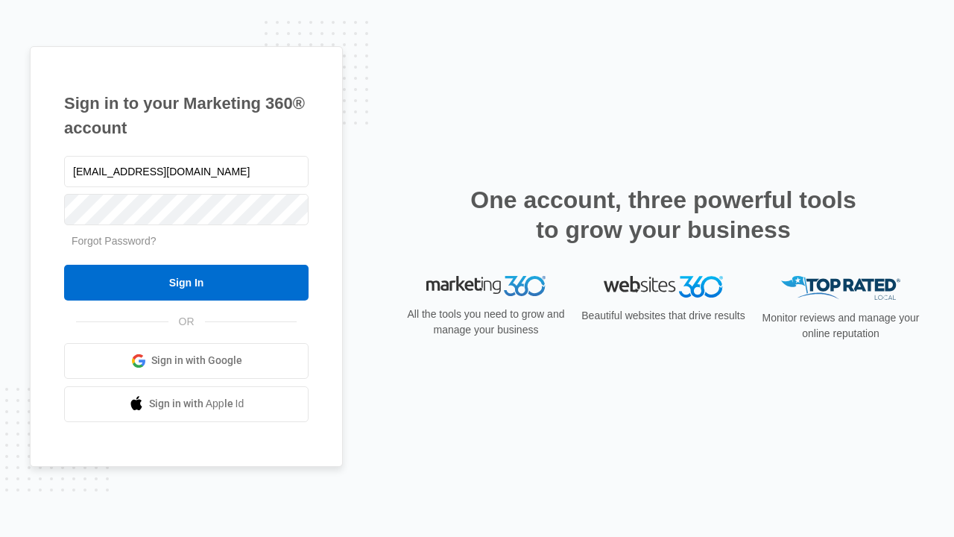 The height and width of the screenshot is (537, 954). I want to click on span: Sign in with Google, so click(197, 360).